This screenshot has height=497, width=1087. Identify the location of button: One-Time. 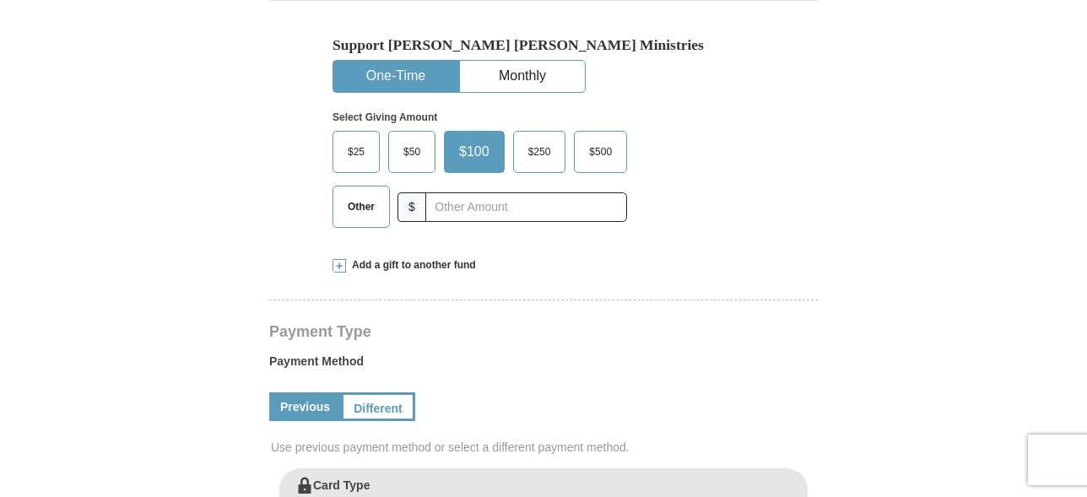
(396, 76).